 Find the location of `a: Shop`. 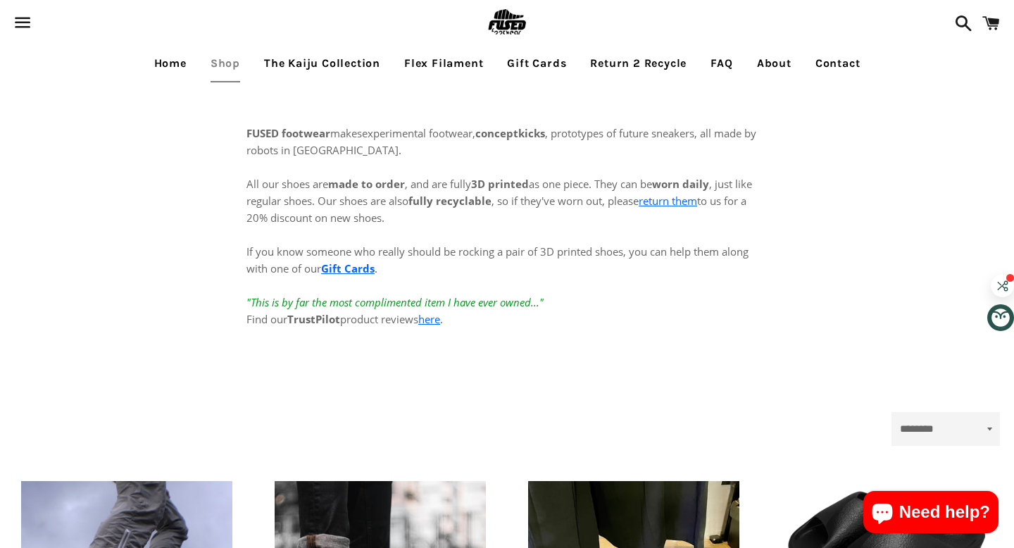

a: Shop is located at coordinates (225, 63).